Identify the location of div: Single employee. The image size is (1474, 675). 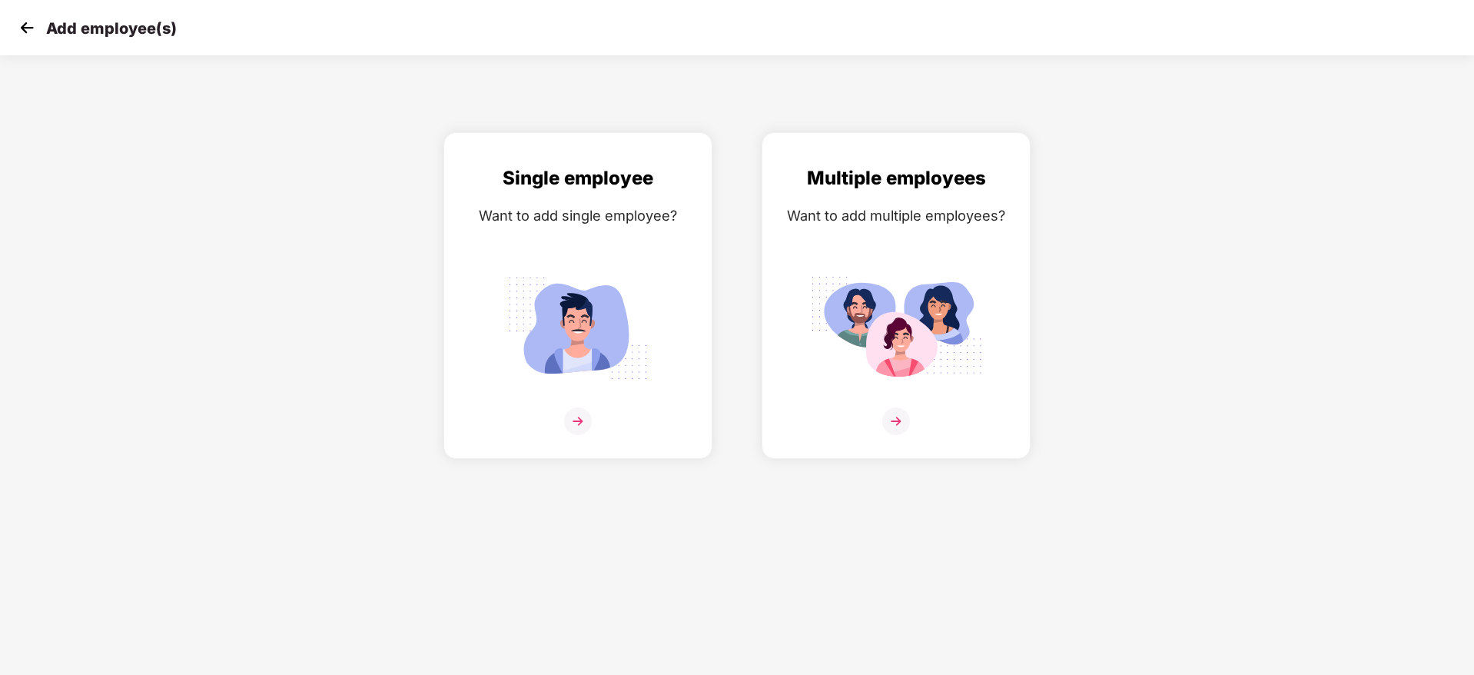
(578, 178).